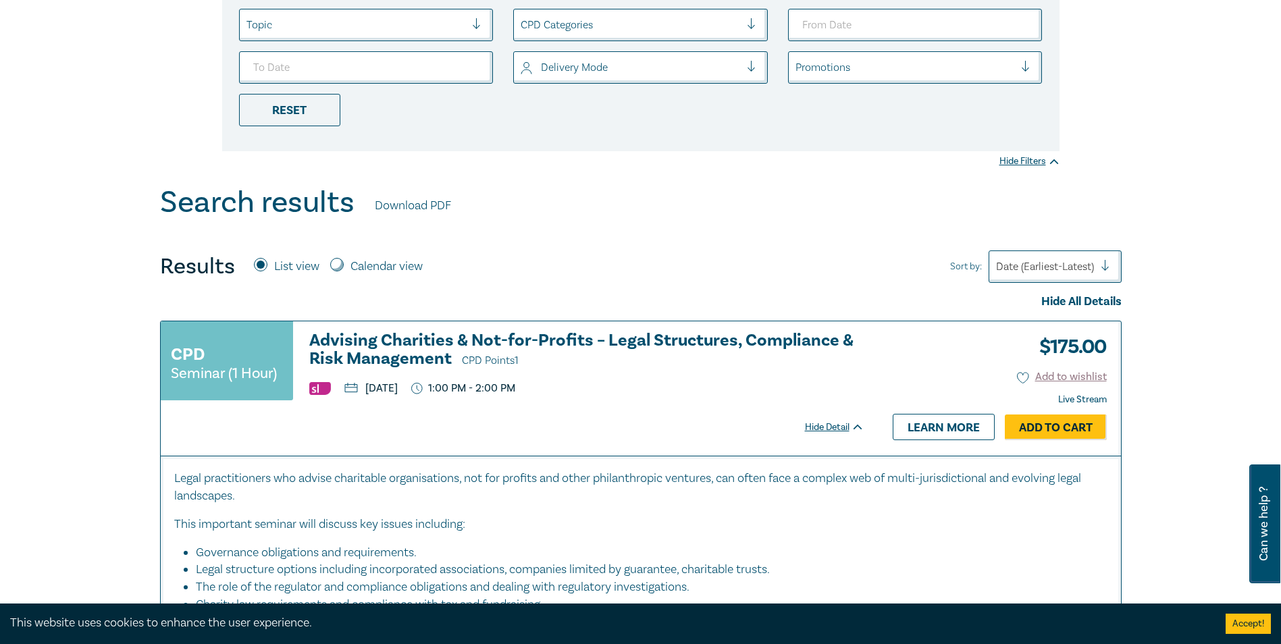  I want to click on span: Sort by:, so click(965, 267).